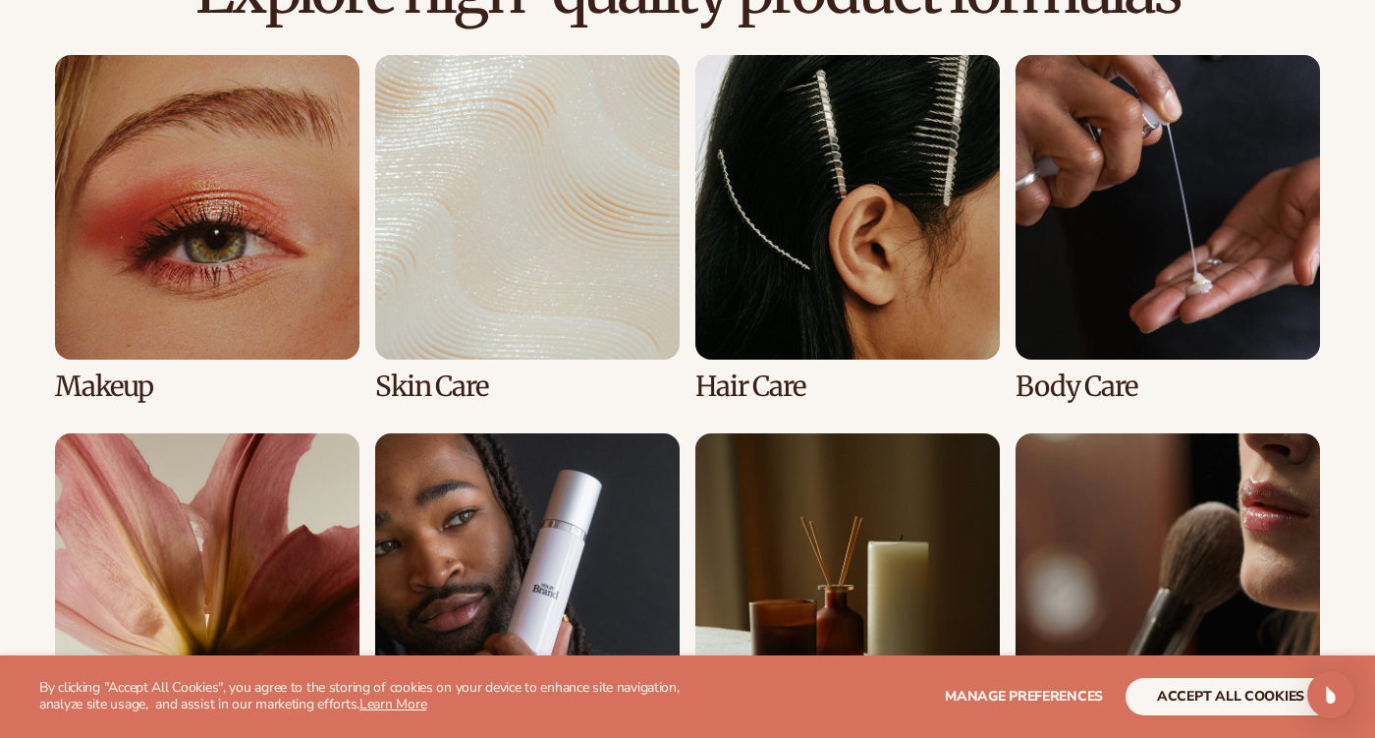  What do you see at coordinates (1168, 386) in the screenshot?
I see `h3: Body Care` at bounding box center [1168, 386].